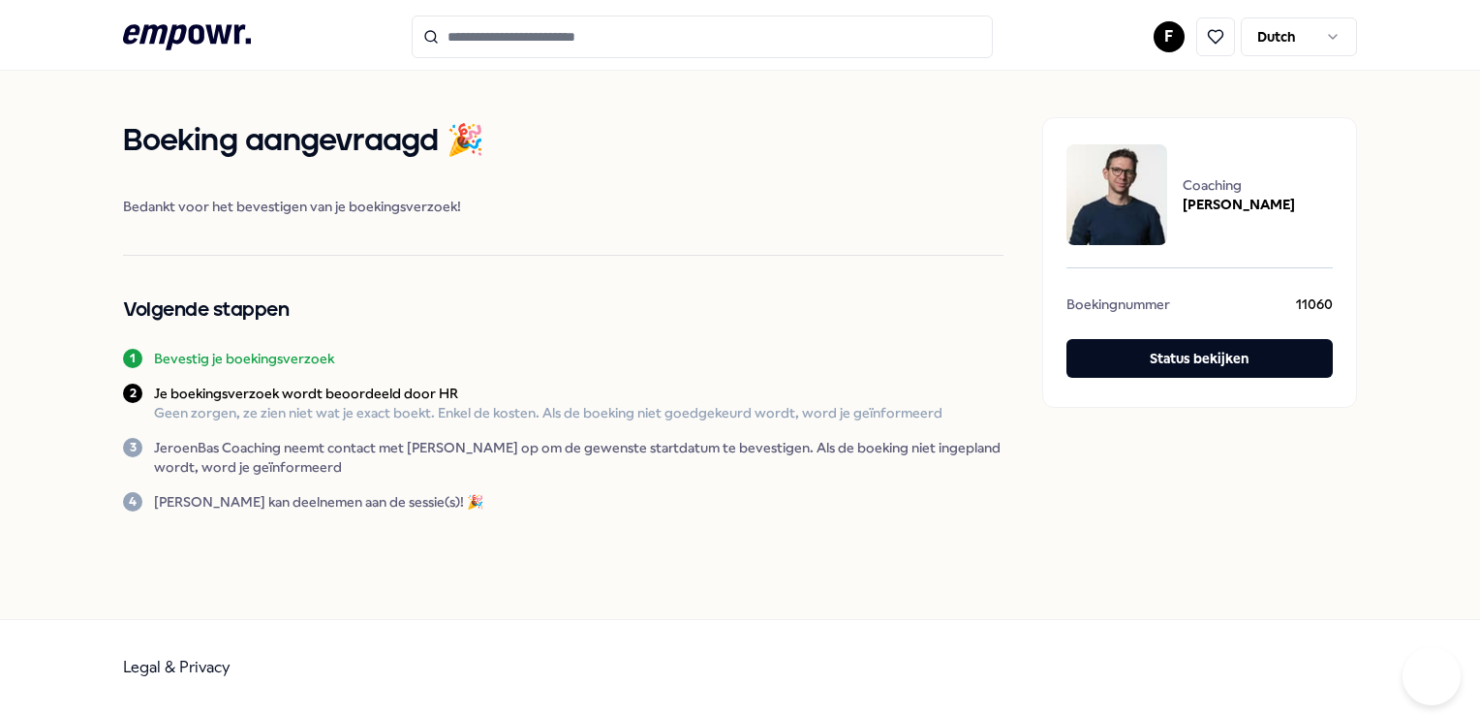  I want to click on div: 4, so click(133, 502).